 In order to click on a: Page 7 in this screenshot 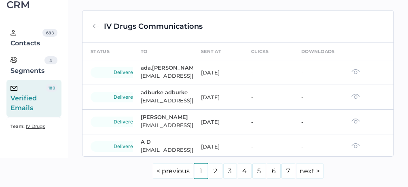, I will do `click(289, 171)`.